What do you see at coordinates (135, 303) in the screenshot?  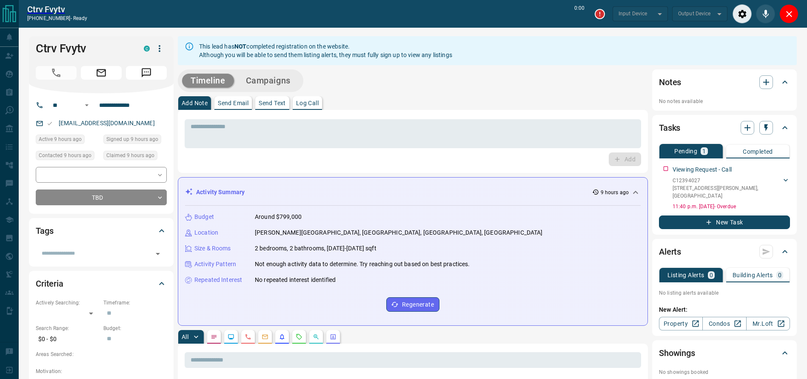 I see `p: Timeframe:` at bounding box center [135, 303].